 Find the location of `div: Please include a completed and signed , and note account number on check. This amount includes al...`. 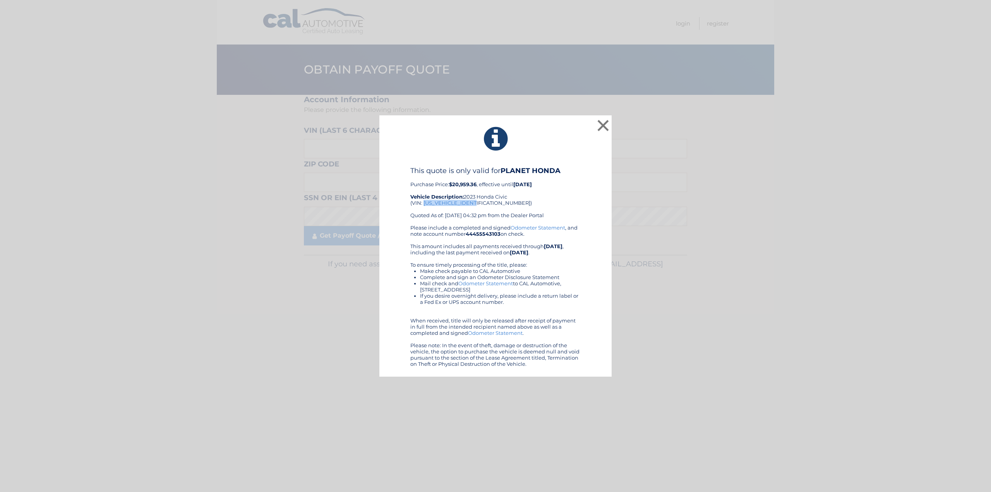

div: Please include a completed and signed , and note account number on check. This amount includes al... is located at coordinates (496, 296).